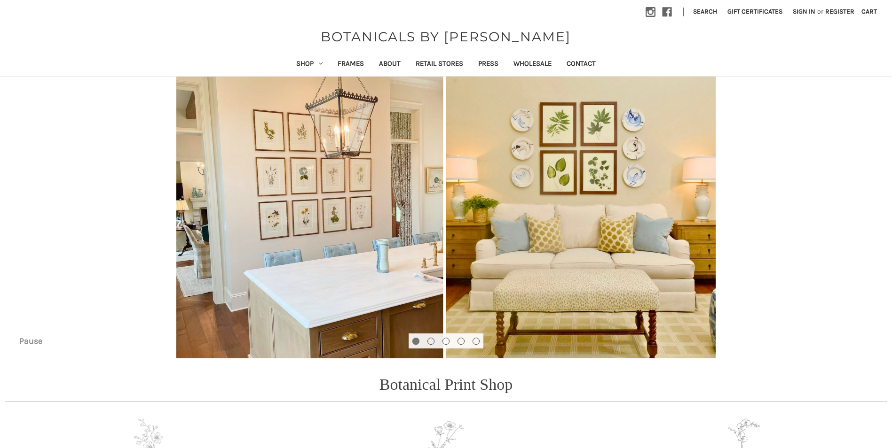 This screenshot has height=448, width=892. Describe the element at coordinates (431, 350) in the screenshot. I see `span: Go to slide 2 of 5` at that location.